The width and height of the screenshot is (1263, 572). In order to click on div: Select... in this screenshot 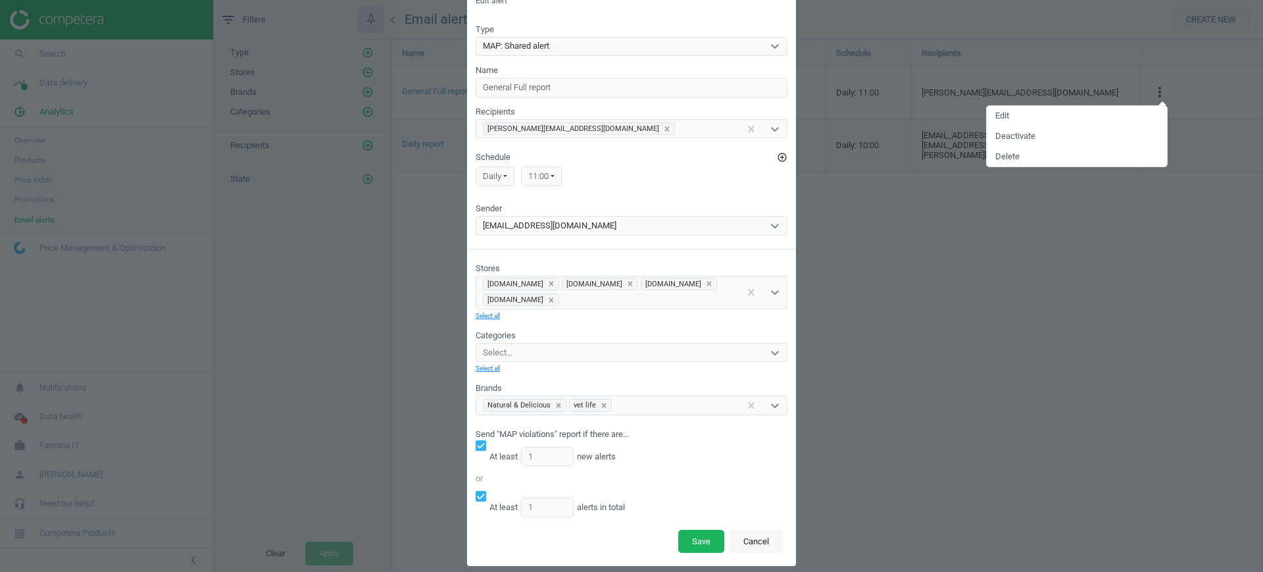, I will do `click(497, 353)`.